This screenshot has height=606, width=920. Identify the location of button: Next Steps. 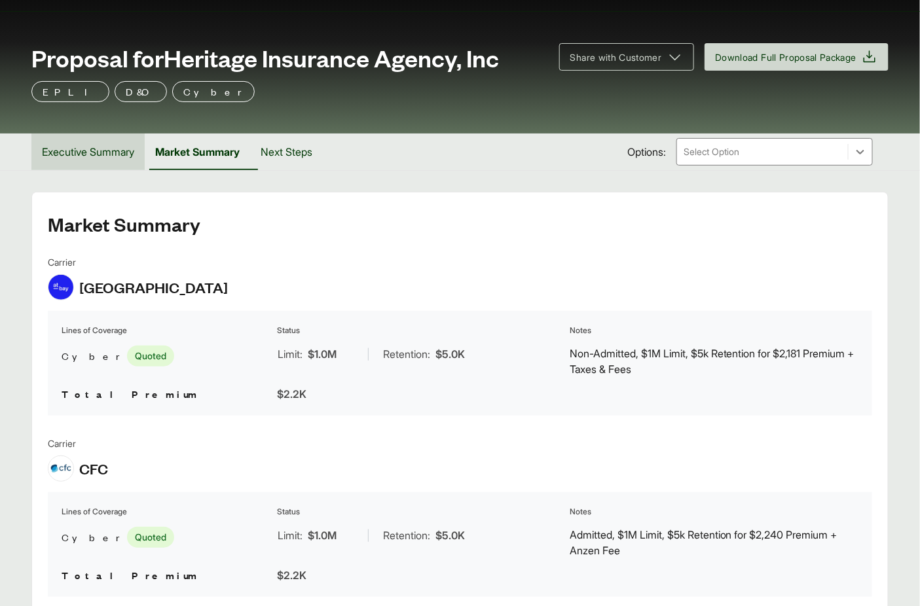
(286, 152).